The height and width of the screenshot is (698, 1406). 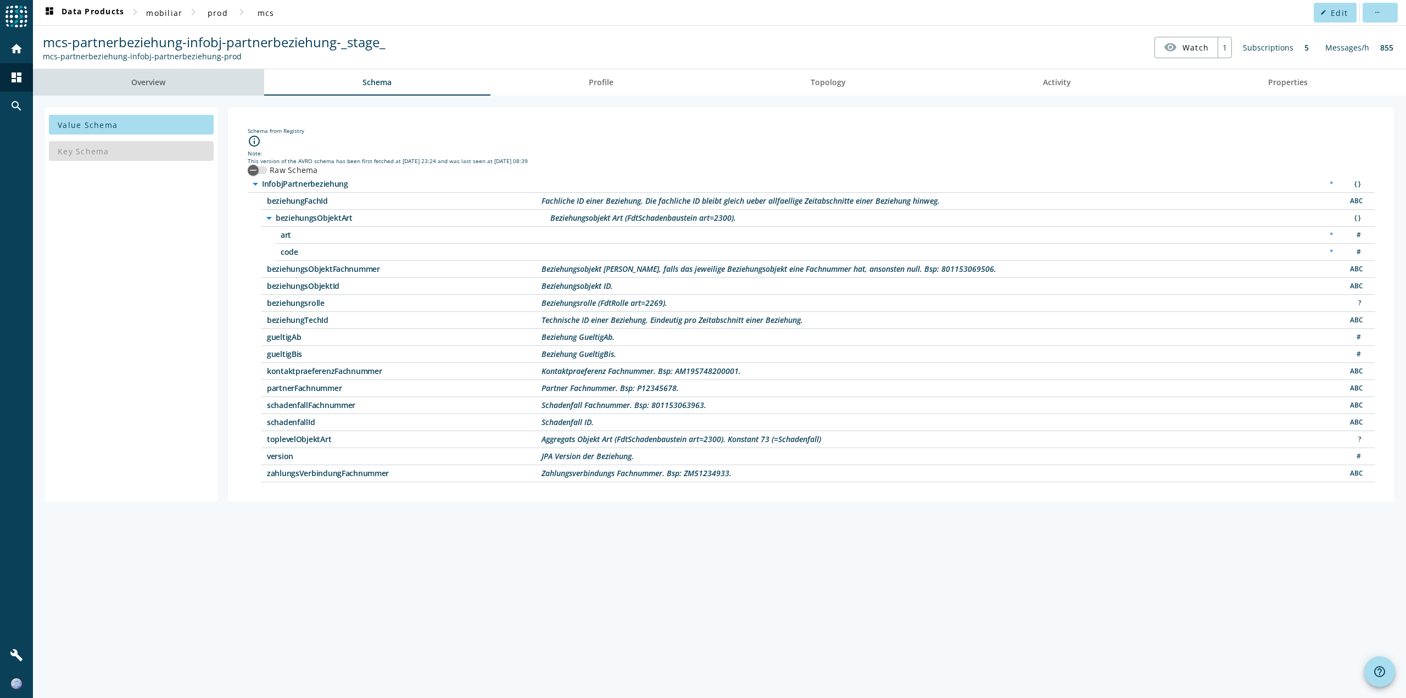 What do you see at coordinates (404, 439) in the screenshot?
I see `span: /toplevelObjektArt` at bounding box center [404, 439].